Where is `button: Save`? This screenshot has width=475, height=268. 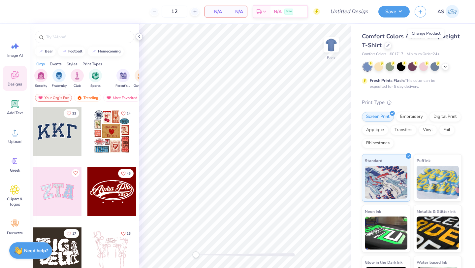 button: Save is located at coordinates (394, 12).